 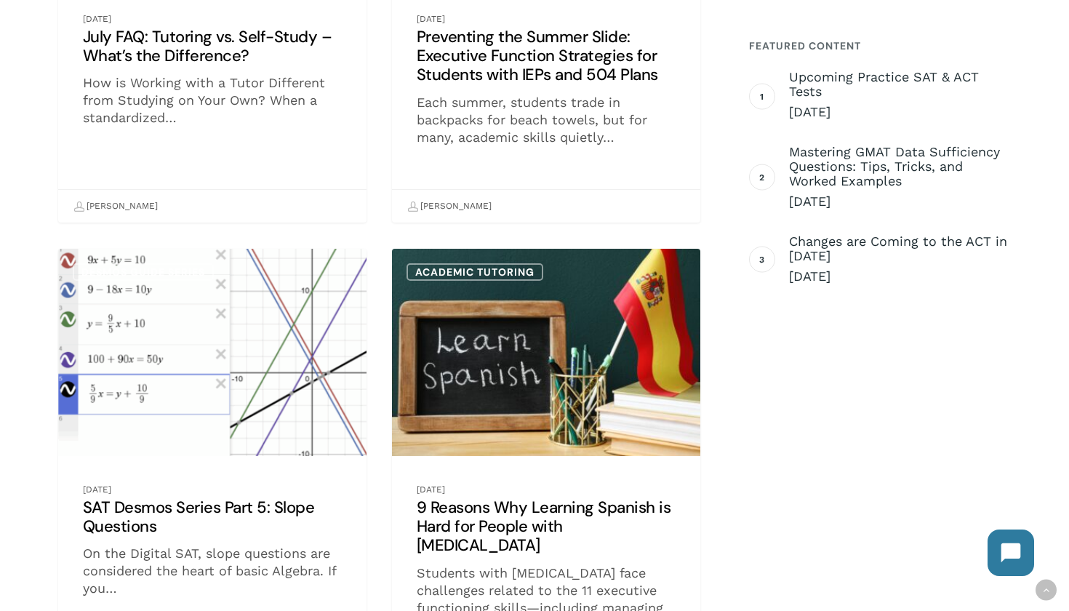 What do you see at coordinates (475, 272) in the screenshot?
I see `a: Academic Tutoring` at bounding box center [475, 272].